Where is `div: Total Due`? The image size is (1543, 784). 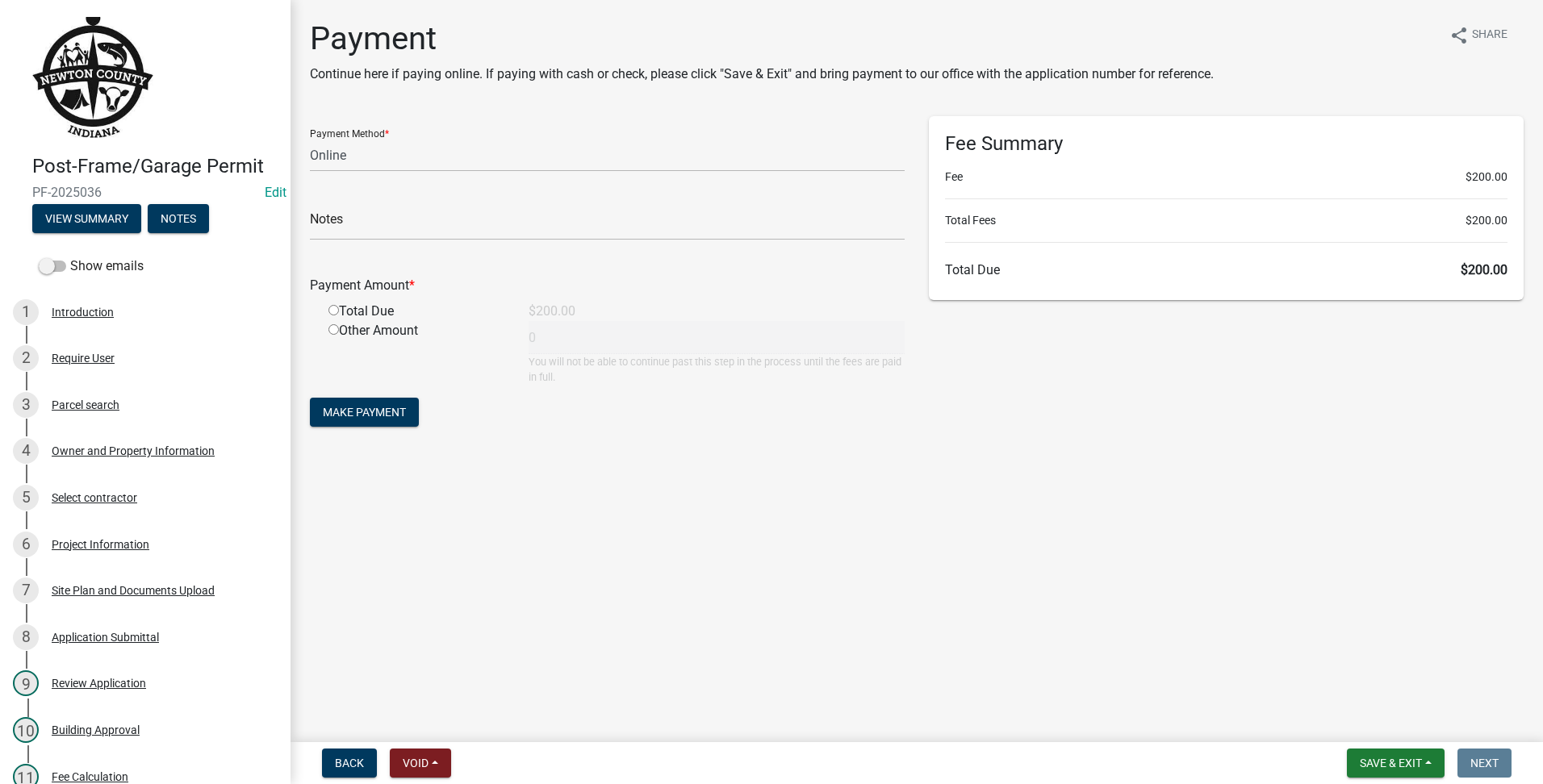
div: Total Due is located at coordinates (417, 311).